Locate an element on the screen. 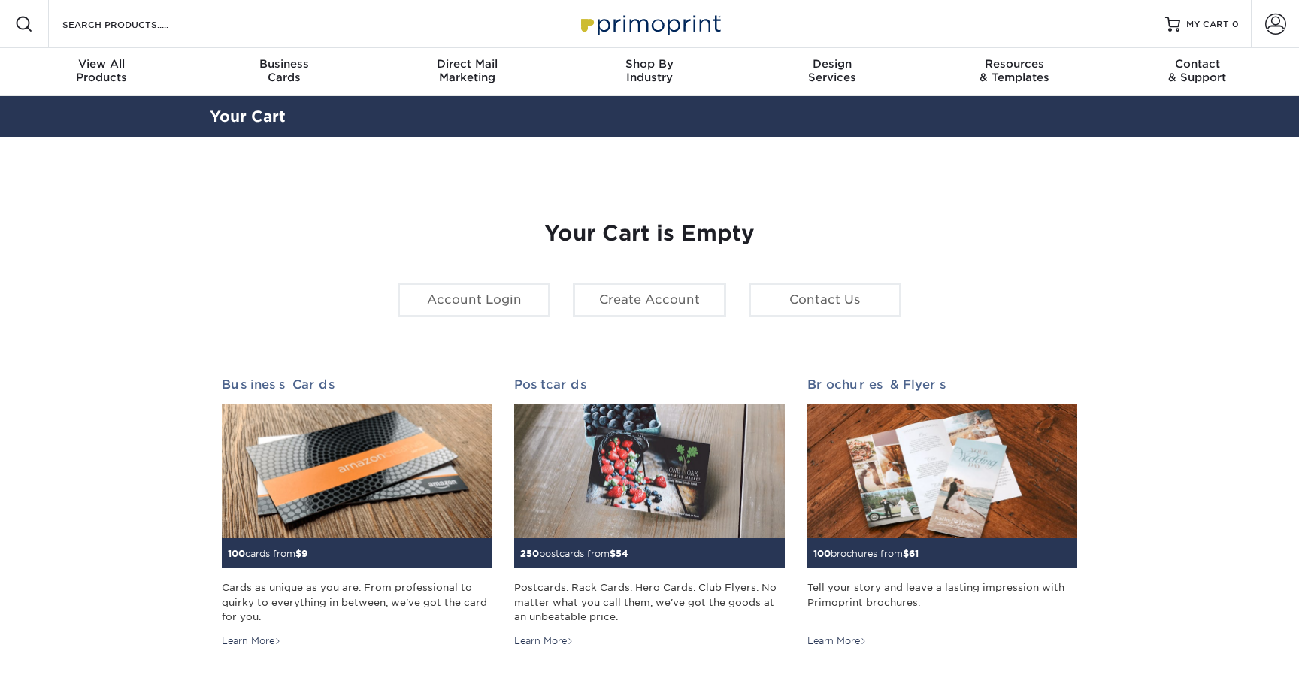 The image size is (1299, 690). span: 250 is located at coordinates (529, 553).